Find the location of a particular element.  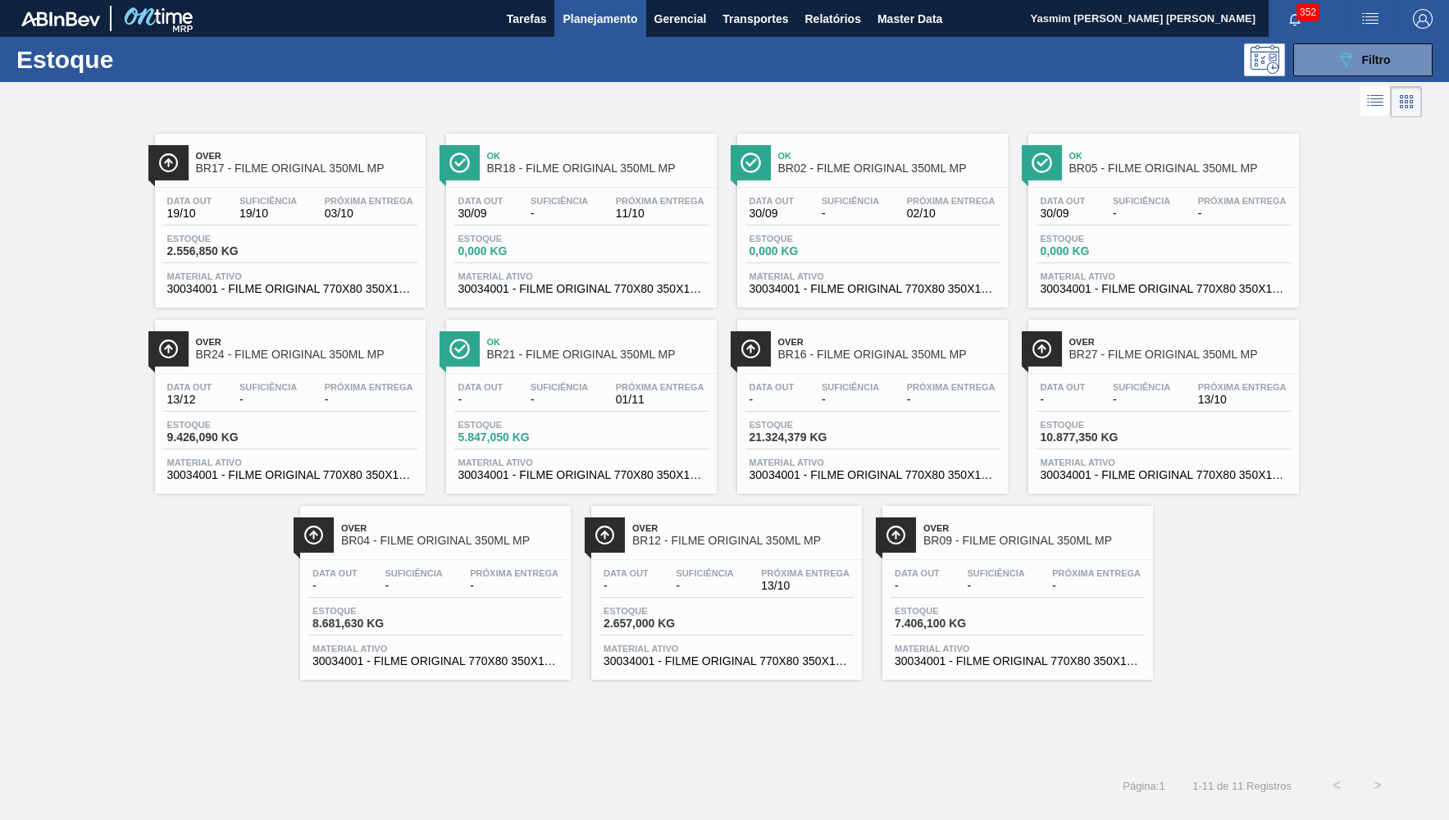

span: Gerencial is located at coordinates (681, 19).